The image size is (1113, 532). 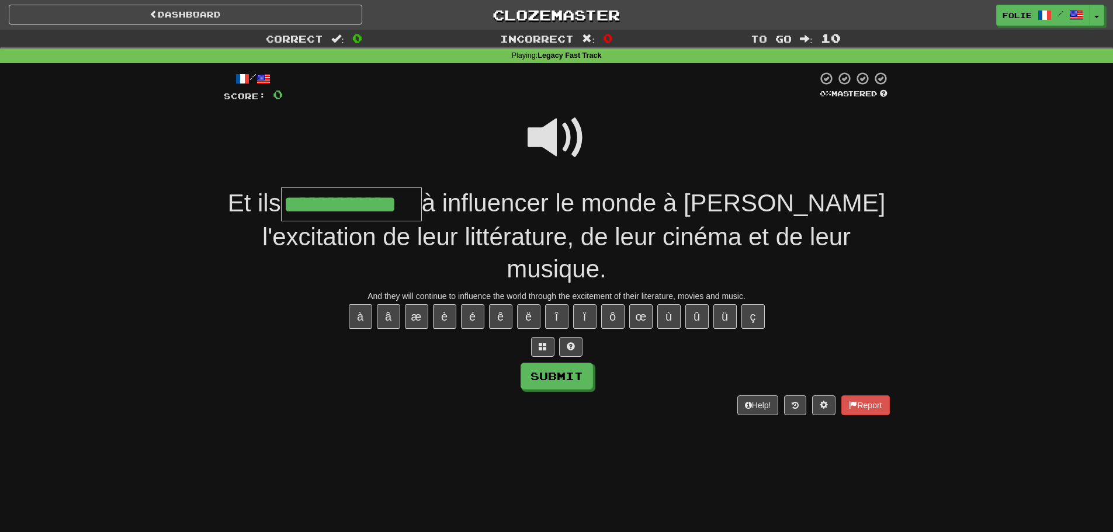 What do you see at coordinates (697, 317) in the screenshot?
I see `button: û` at bounding box center [697, 317].